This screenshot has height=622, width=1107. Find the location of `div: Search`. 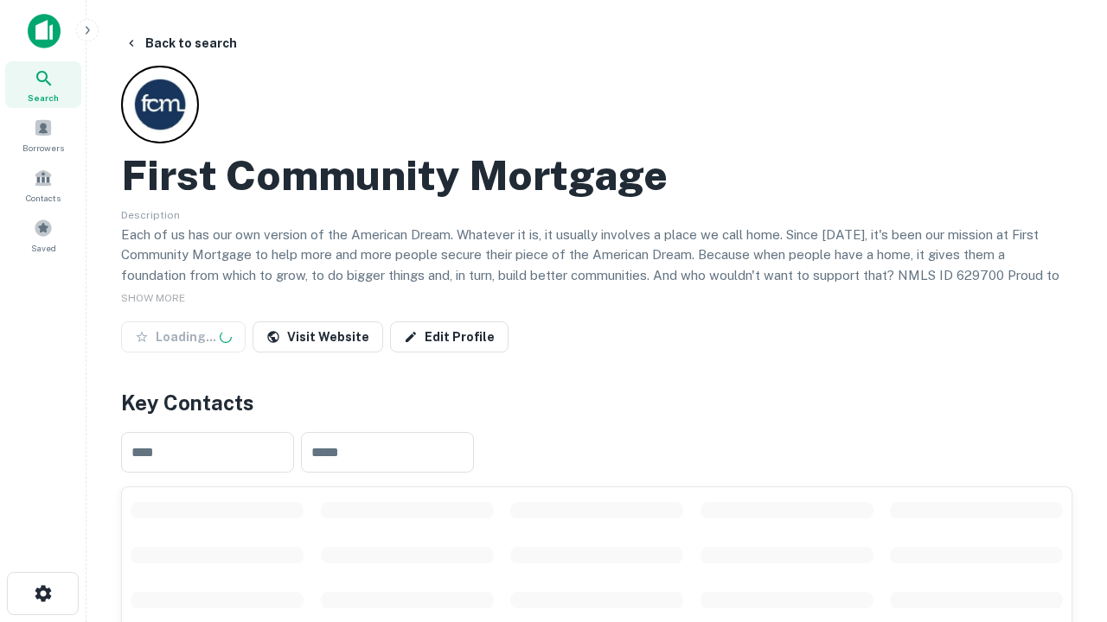

div: Search is located at coordinates (43, 85).